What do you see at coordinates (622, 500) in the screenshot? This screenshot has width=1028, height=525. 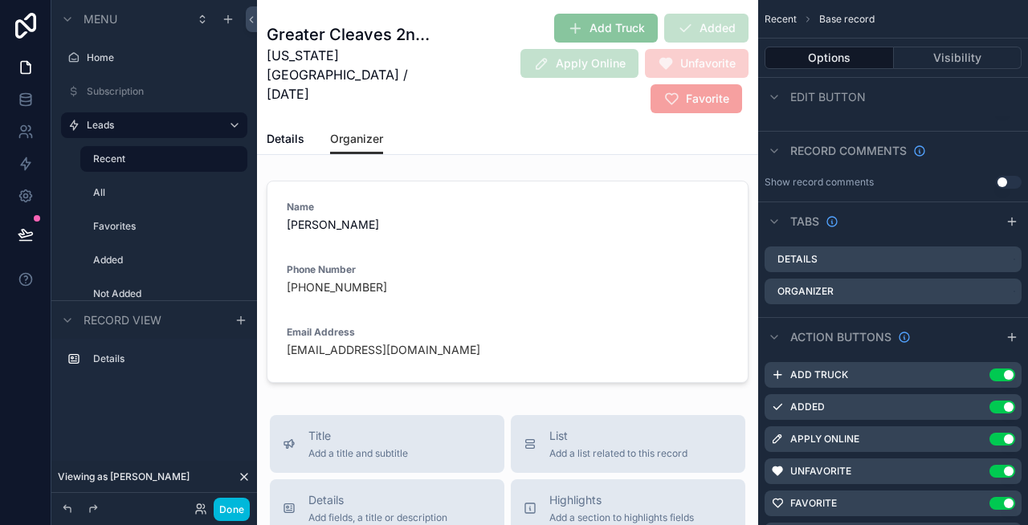 I see `span: Highlights` at bounding box center [622, 500].